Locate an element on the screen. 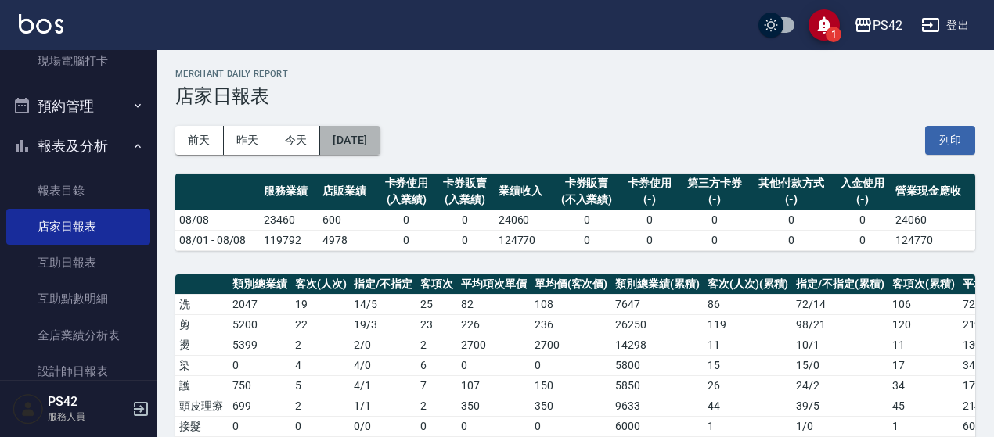  td: 19 is located at coordinates (321, 304).